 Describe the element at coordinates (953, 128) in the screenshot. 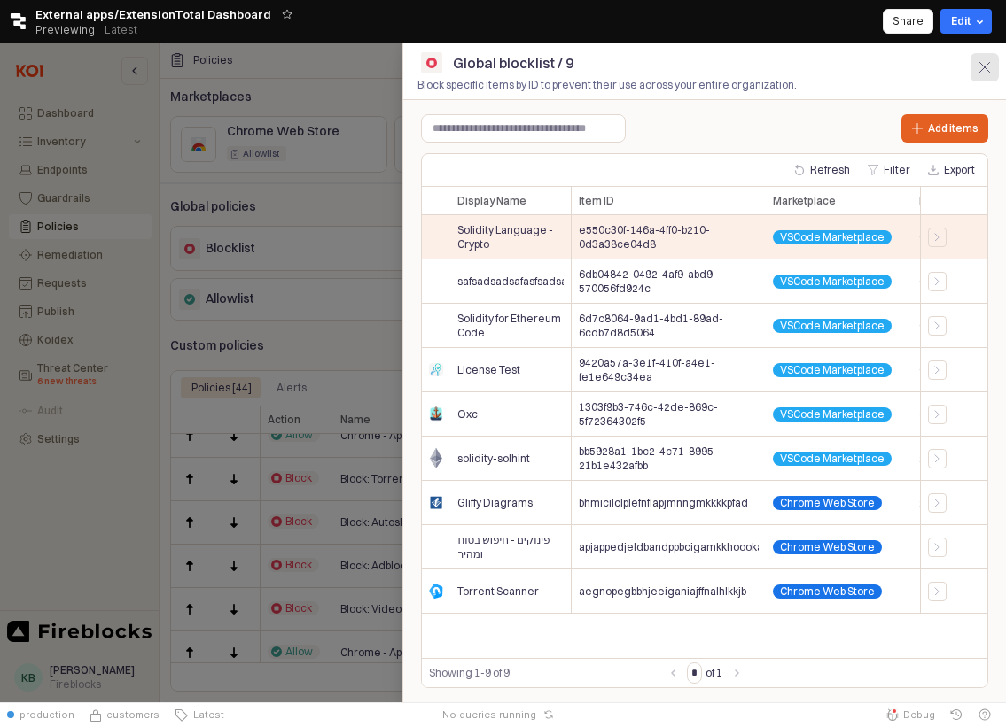

I see `p: Add items` at that location.